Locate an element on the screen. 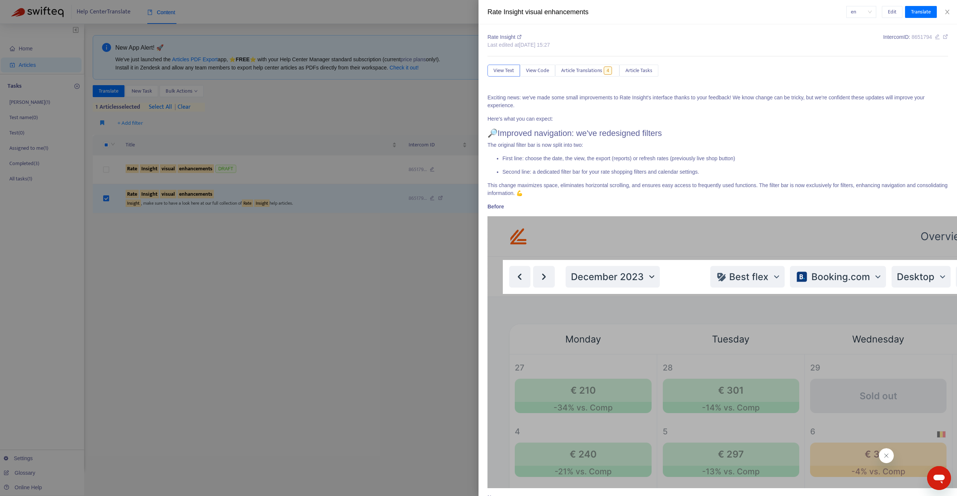 The height and width of the screenshot is (496, 957). div: Intercom ID: is located at coordinates (916, 41).